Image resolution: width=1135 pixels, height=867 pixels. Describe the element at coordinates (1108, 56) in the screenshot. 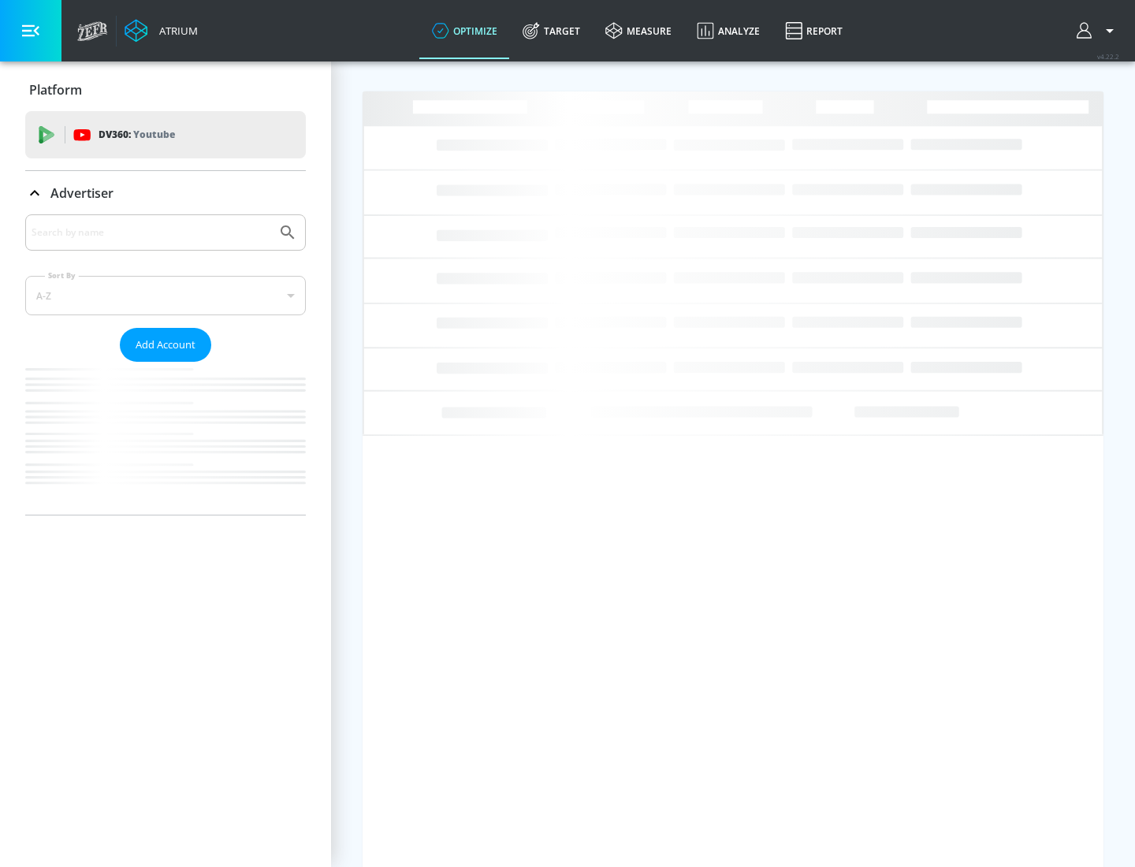

I see `span: v 4.22.2` at that location.